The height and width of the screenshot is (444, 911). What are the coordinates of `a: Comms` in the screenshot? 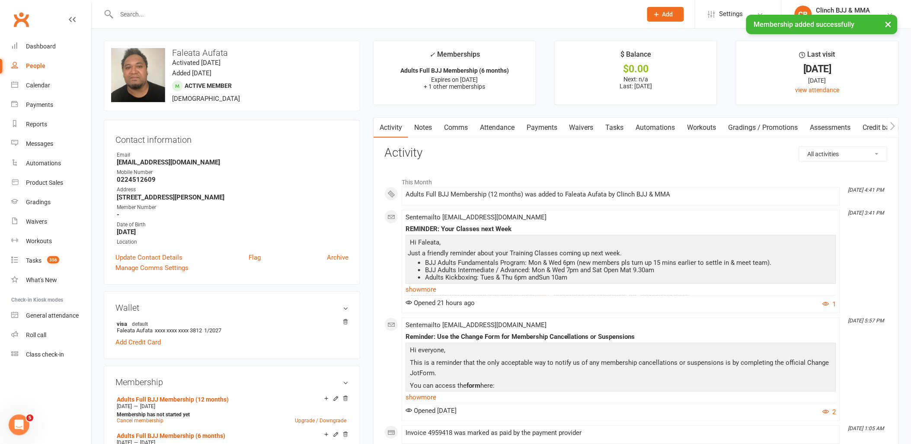 It's located at (456, 128).